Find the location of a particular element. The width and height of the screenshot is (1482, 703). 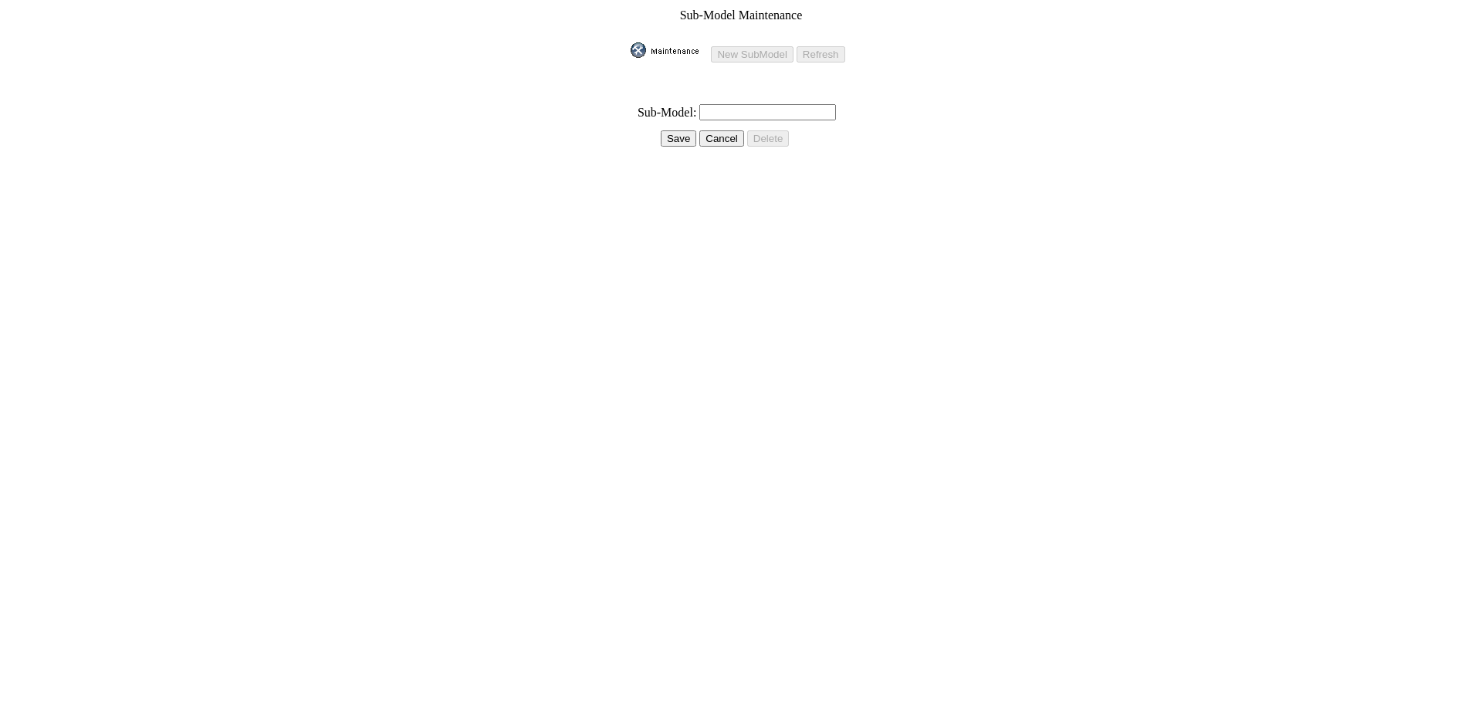

td: Sub-Model: is located at coordinates (663, 112).